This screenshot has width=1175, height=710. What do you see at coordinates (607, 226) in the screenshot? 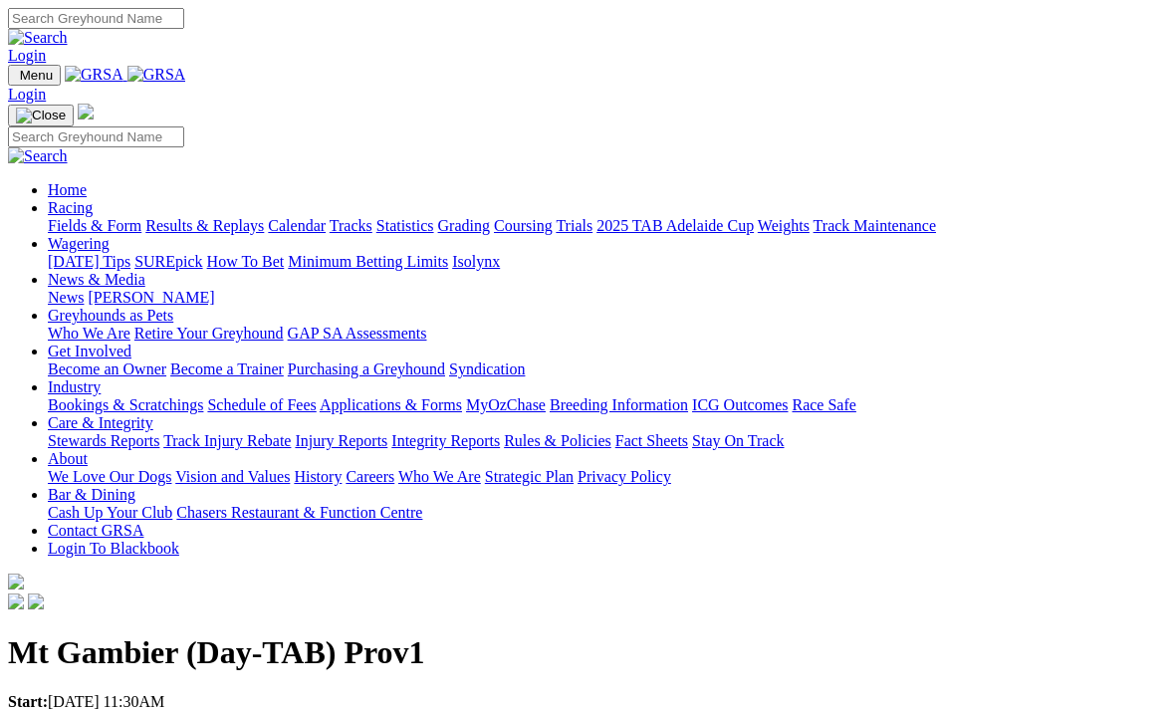
I see `div: Racing` at bounding box center [607, 226].